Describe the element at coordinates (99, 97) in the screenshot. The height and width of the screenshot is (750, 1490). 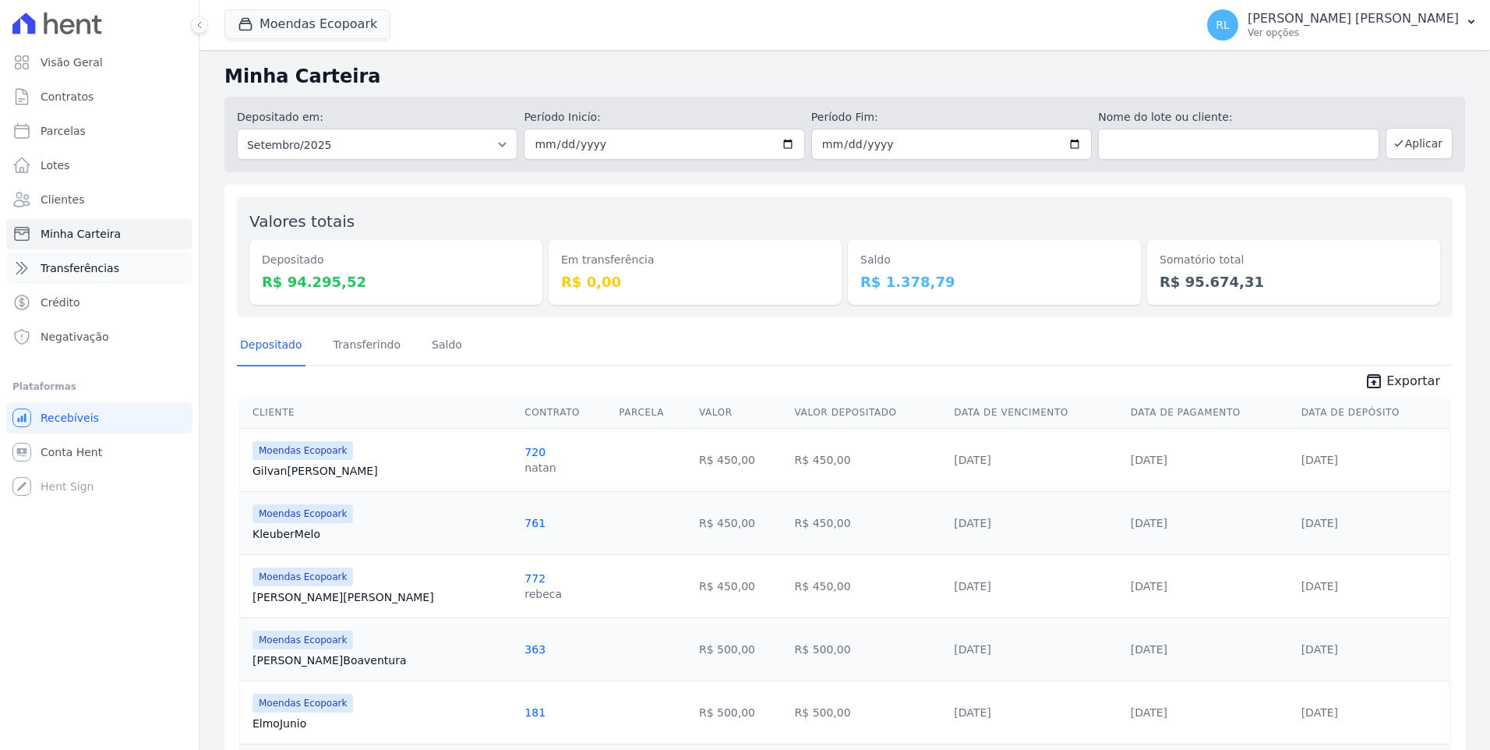
I see `a: Contratos` at that location.